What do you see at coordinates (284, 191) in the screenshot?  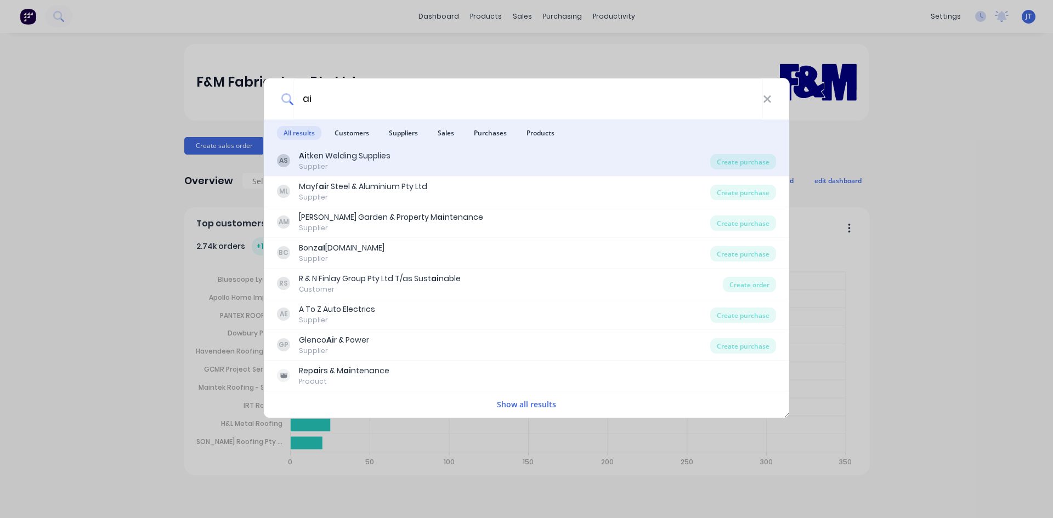 I see `div: ML` at bounding box center [284, 191].